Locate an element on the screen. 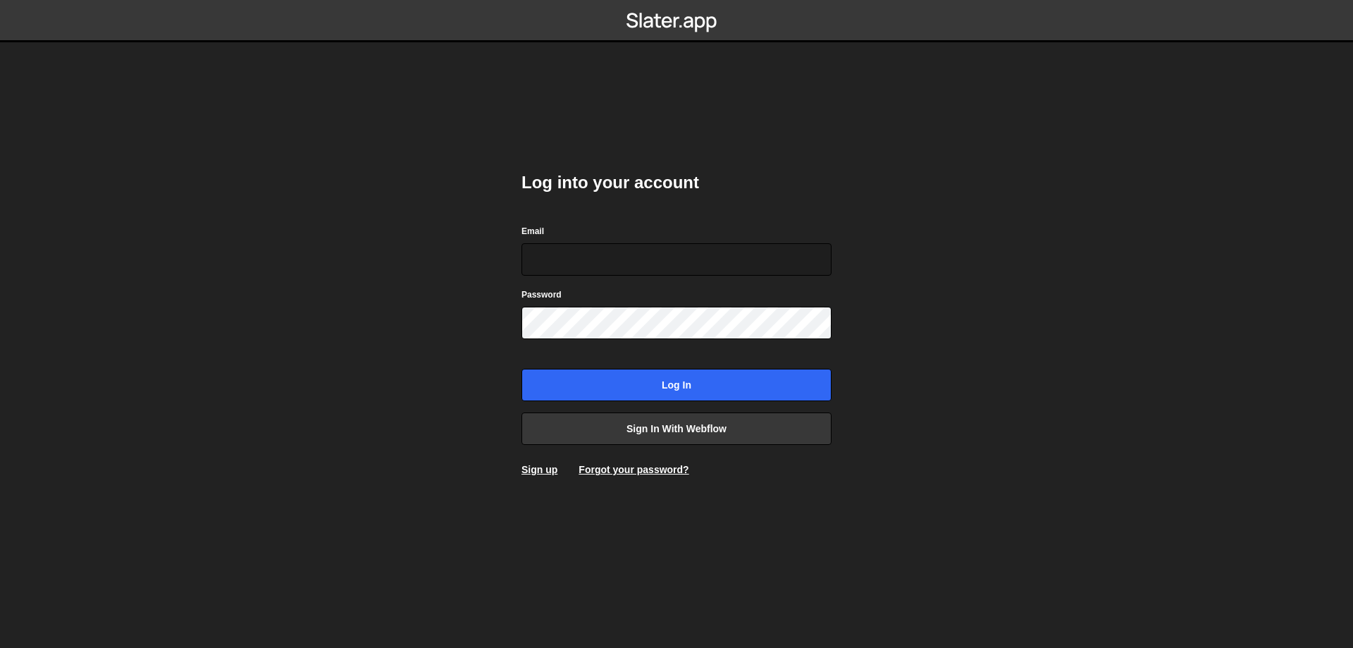 This screenshot has width=1353, height=648. label: Password is located at coordinates (541, 295).